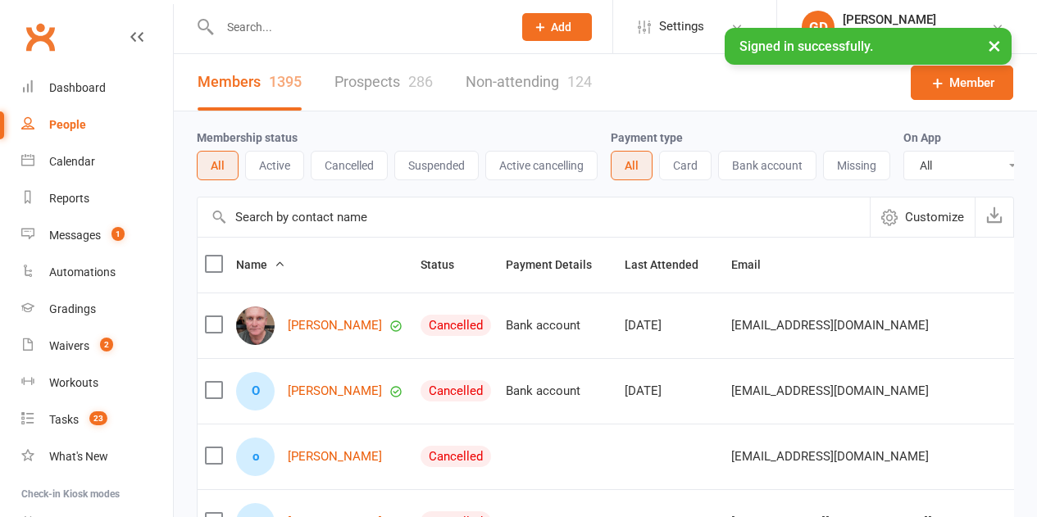 The width and height of the screenshot is (1037, 517). Describe the element at coordinates (64, 420) in the screenshot. I see `div: Tasks` at that location.